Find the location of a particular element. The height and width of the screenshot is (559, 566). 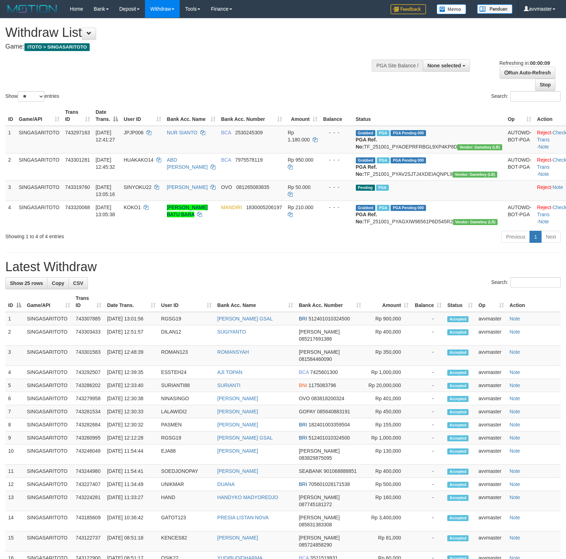

th: ID: activate to sort column descending is located at coordinates (15, 301).